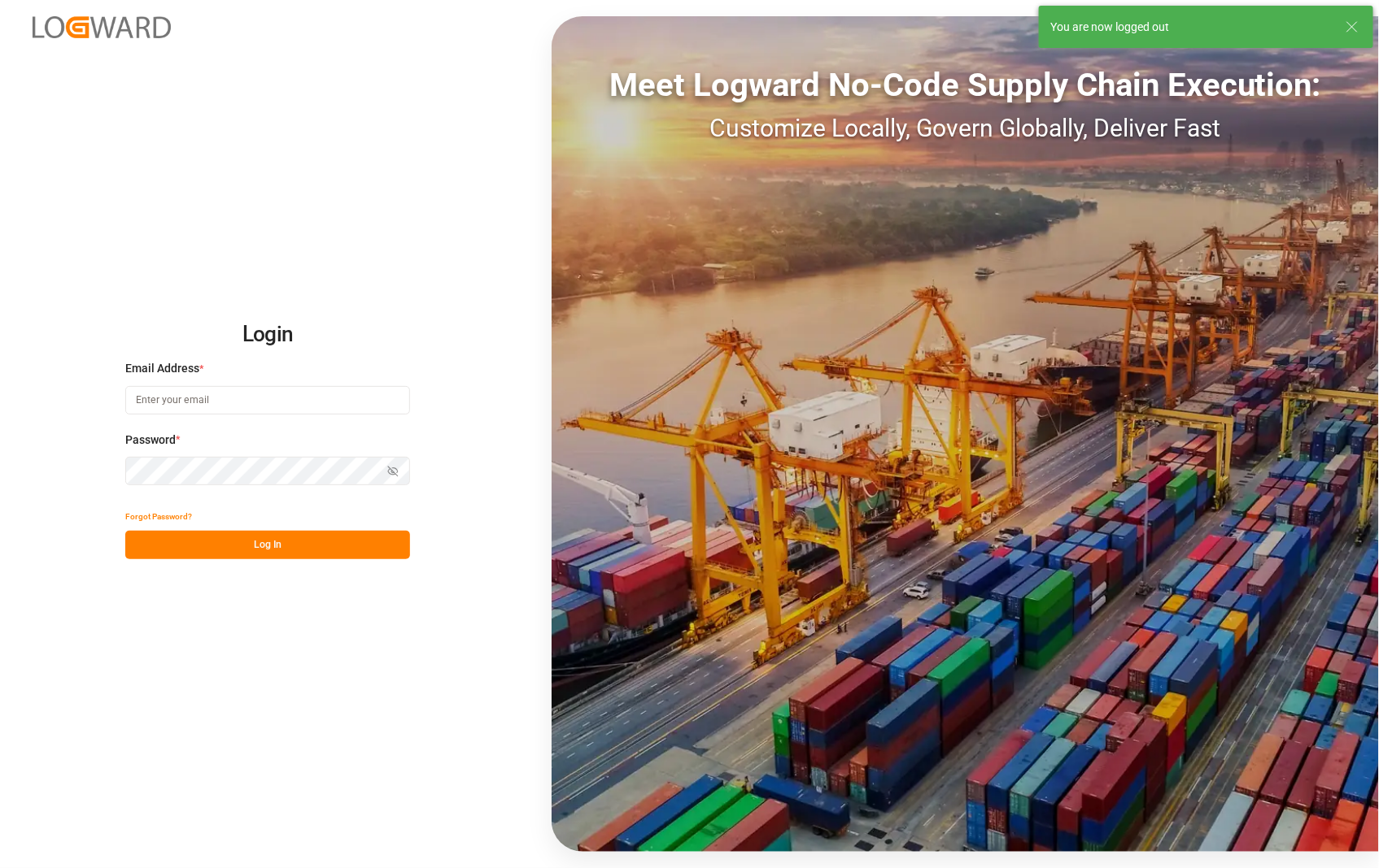  What do you see at coordinates (150, 440) in the screenshot?
I see `span: Password` at bounding box center [150, 440].